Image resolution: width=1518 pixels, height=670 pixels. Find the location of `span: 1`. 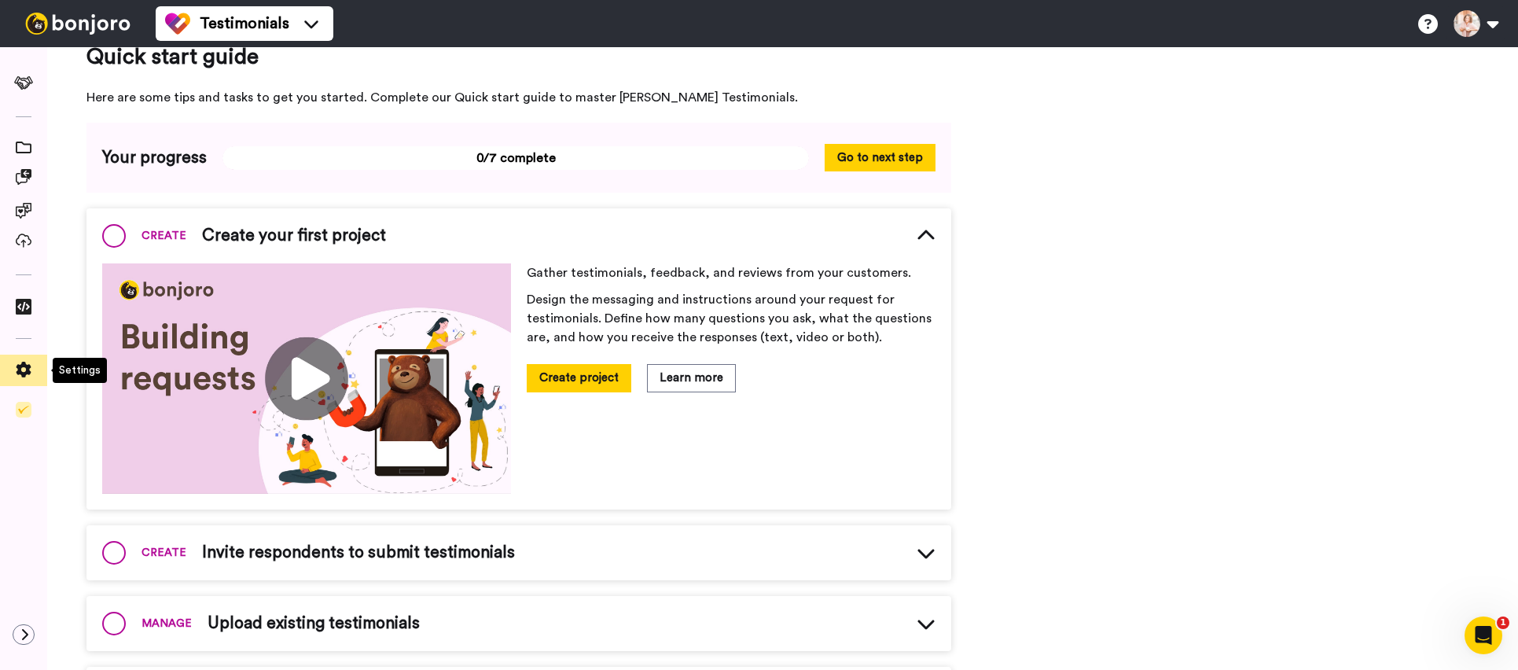

span: 1 is located at coordinates (1503, 622).